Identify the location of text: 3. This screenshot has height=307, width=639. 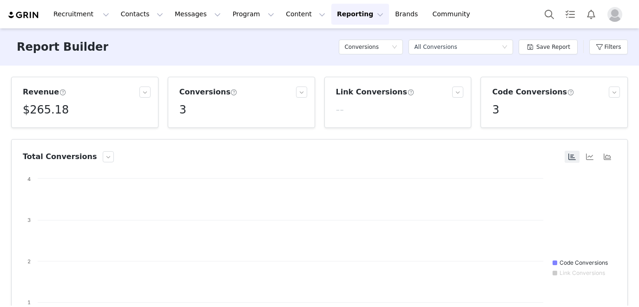
(29, 220).